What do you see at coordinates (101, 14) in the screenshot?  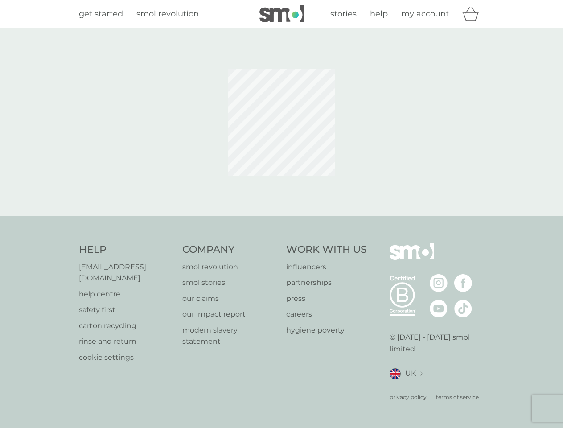 I see `span: get started` at bounding box center [101, 14].